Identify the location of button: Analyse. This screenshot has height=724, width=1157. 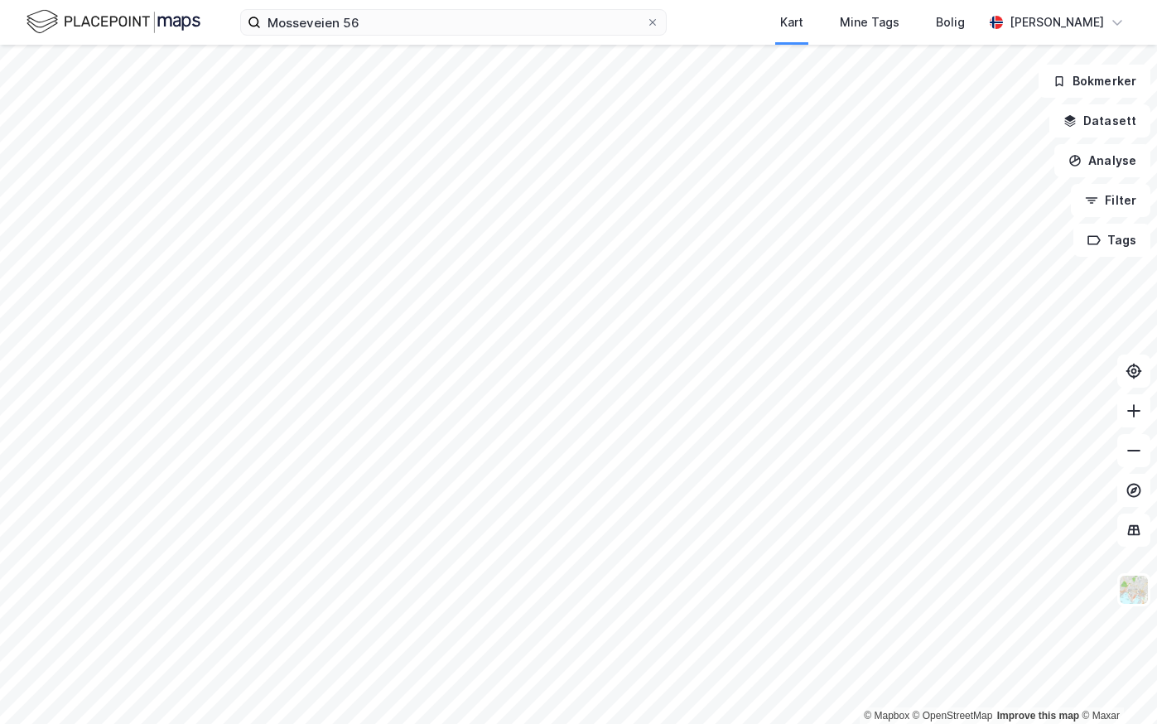
(1103, 161).